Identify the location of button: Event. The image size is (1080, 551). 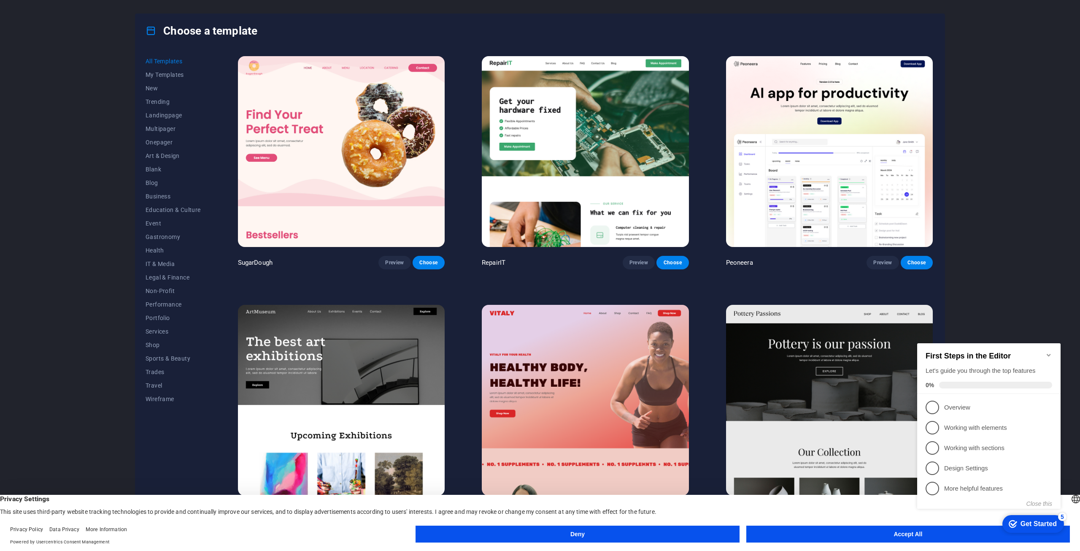
(173, 223).